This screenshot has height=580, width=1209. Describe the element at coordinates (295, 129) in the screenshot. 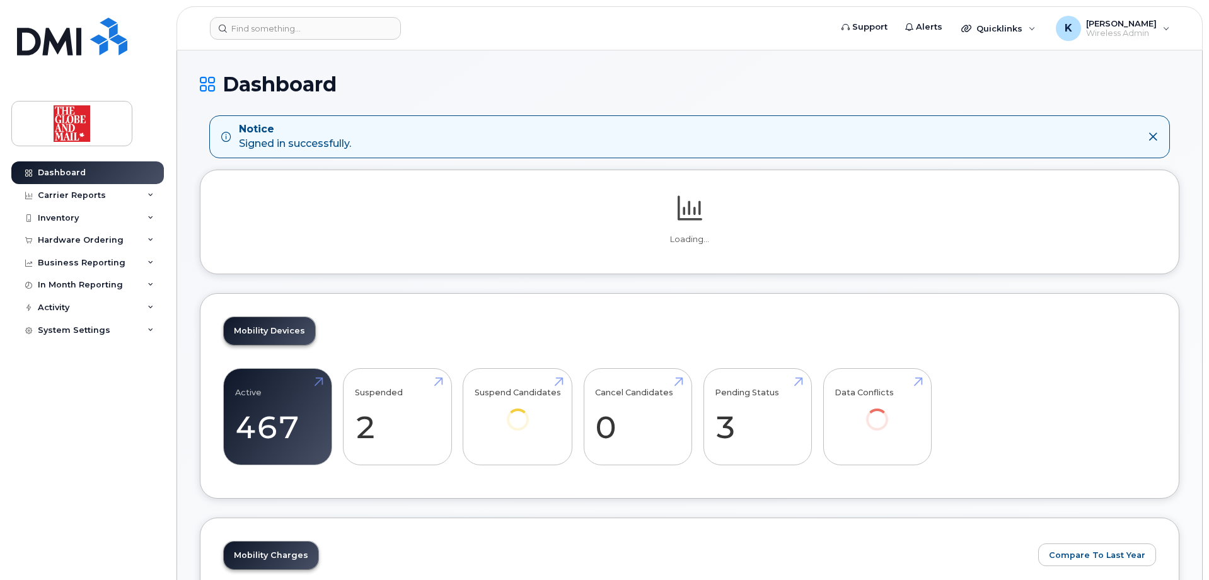

I see `strong: Notice` at that location.